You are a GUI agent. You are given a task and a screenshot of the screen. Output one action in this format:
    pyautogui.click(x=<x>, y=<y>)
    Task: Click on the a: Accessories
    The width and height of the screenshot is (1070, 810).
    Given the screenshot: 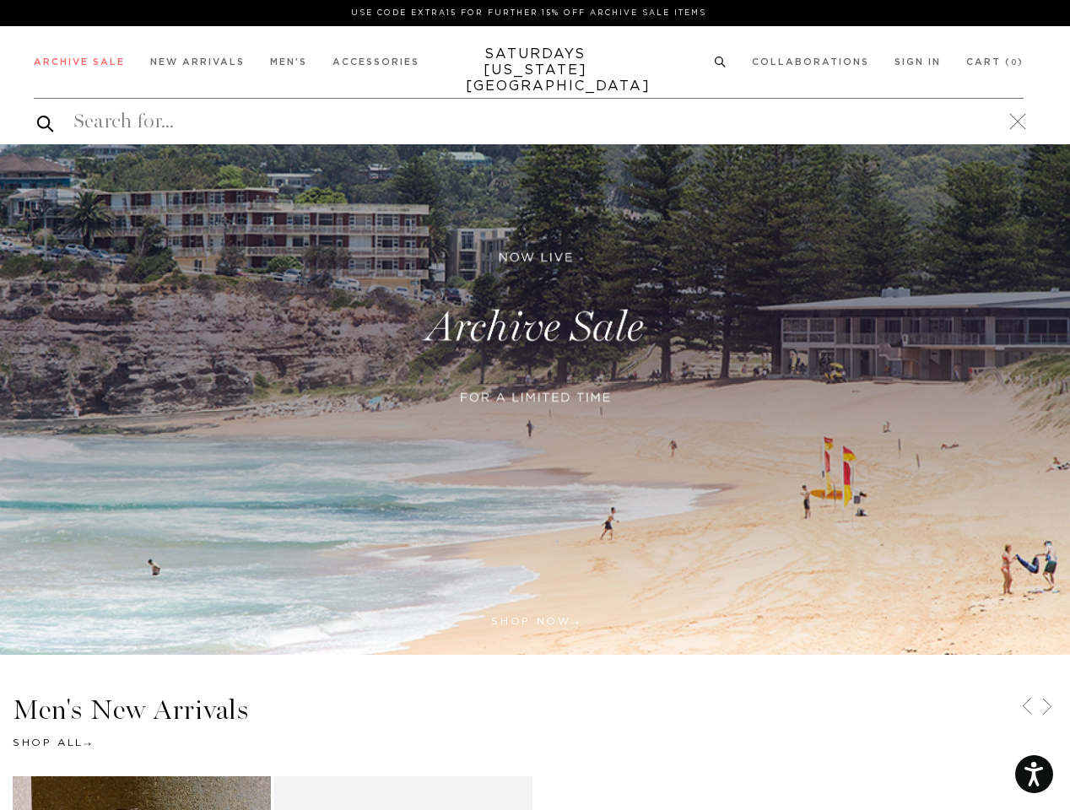 What is the action you would take?
    pyautogui.click(x=376, y=62)
    